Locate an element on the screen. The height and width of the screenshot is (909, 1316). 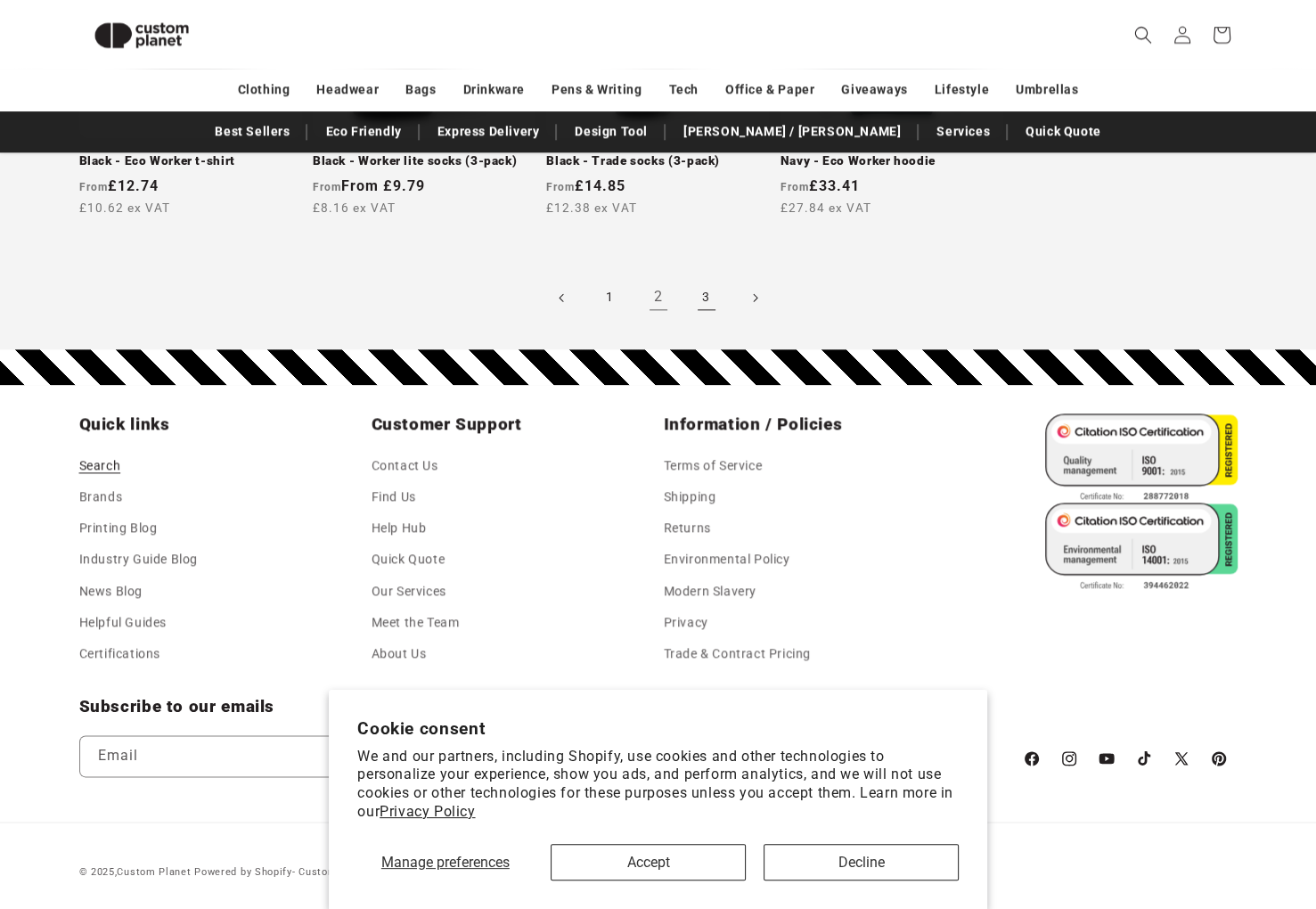
a: Help Hub is located at coordinates (399, 527).